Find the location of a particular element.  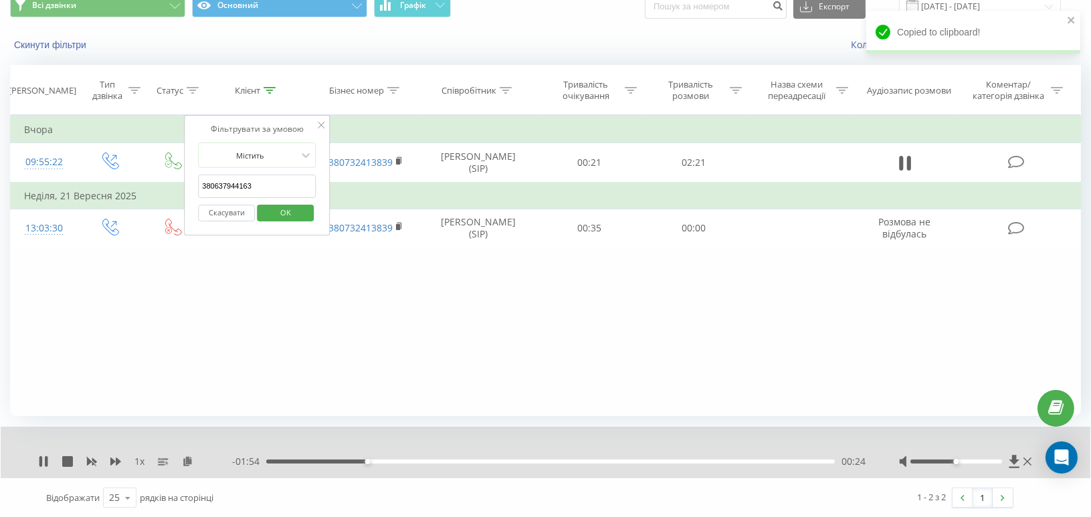

div: Коментар/категорія дзвінка is located at coordinates (1008, 90).